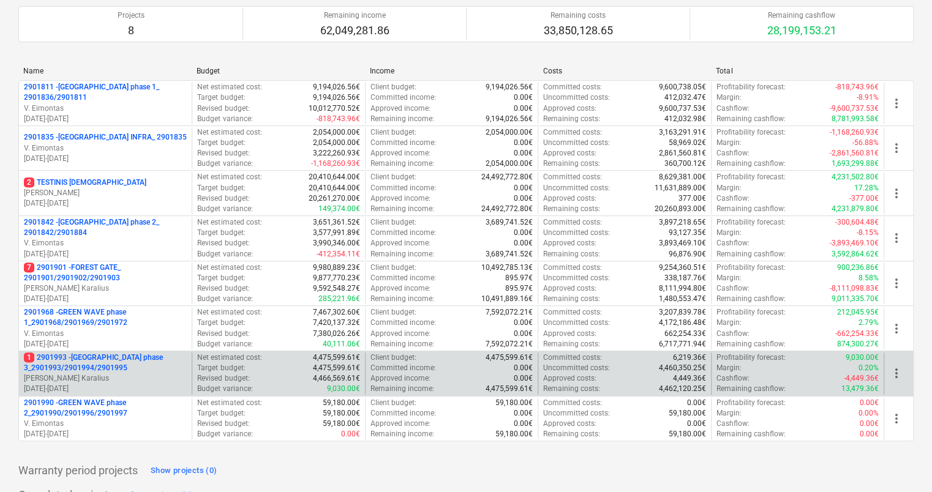 The image size is (932, 492). What do you see at coordinates (336, 378) in the screenshot?
I see `p: 4,466,569.61€` at bounding box center [336, 378].